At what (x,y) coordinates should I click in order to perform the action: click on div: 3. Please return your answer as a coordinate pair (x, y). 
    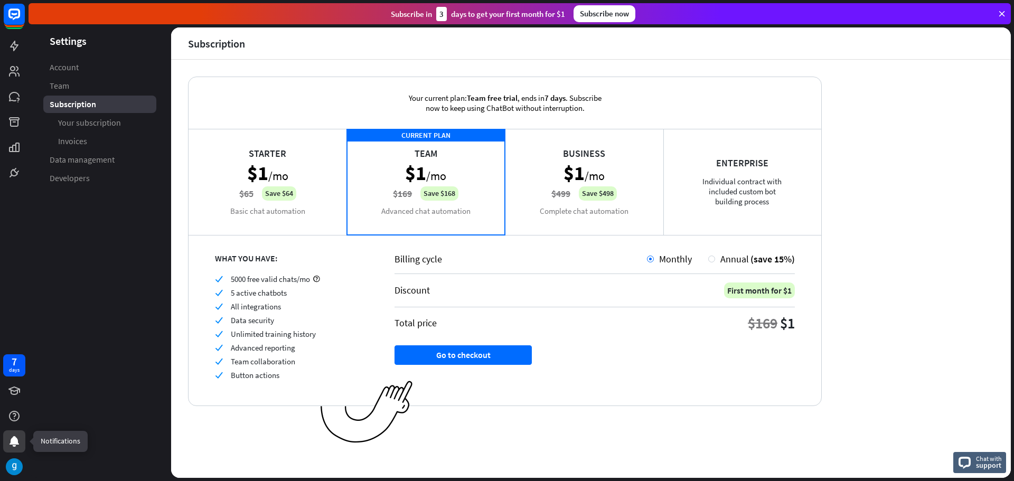
    Looking at the image, I should click on (442, 14).